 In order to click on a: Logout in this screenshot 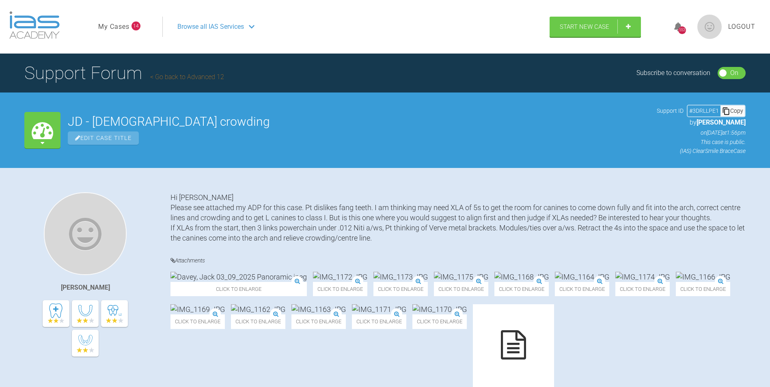, I will do `click(742, 27)`.